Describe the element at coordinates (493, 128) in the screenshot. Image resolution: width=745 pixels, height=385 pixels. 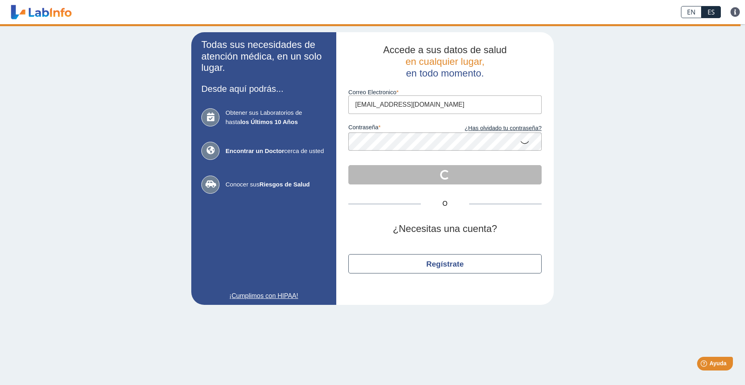
I see `a: ¿Has olvidado tu contraseña?` at that location.